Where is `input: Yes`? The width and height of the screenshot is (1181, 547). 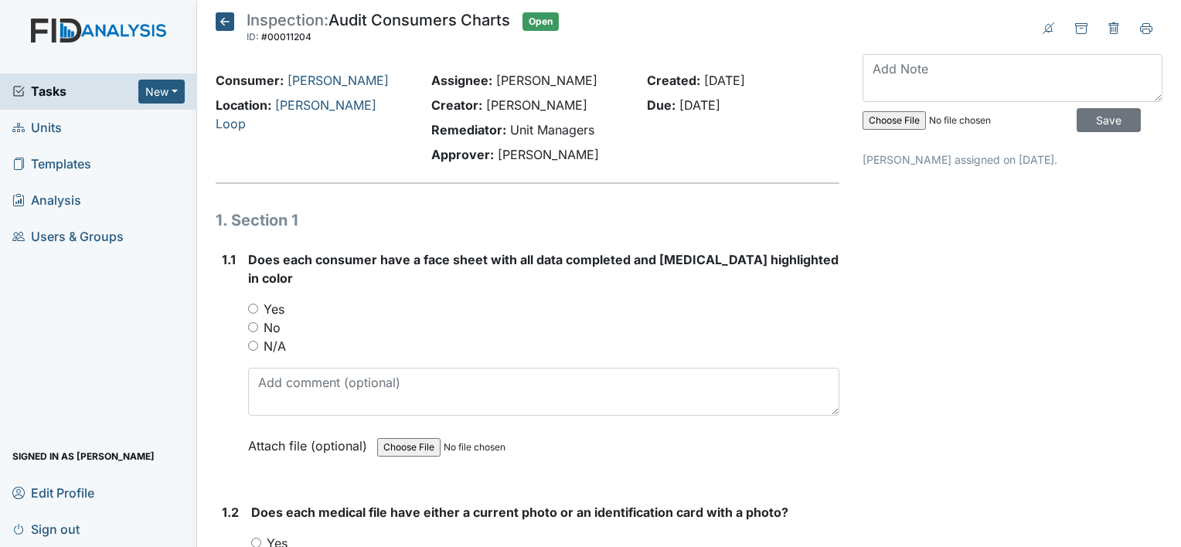
input: Yes is located at coordinates (253, 308).